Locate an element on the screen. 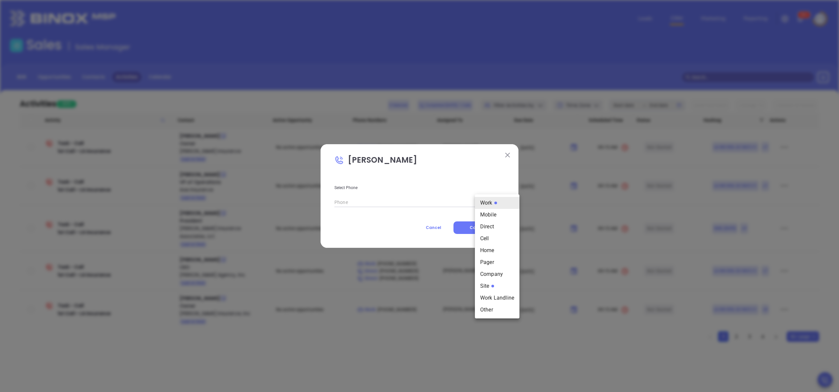 This screenshot has width=839, height=392. li: Other is located at coordinates (497, 310).